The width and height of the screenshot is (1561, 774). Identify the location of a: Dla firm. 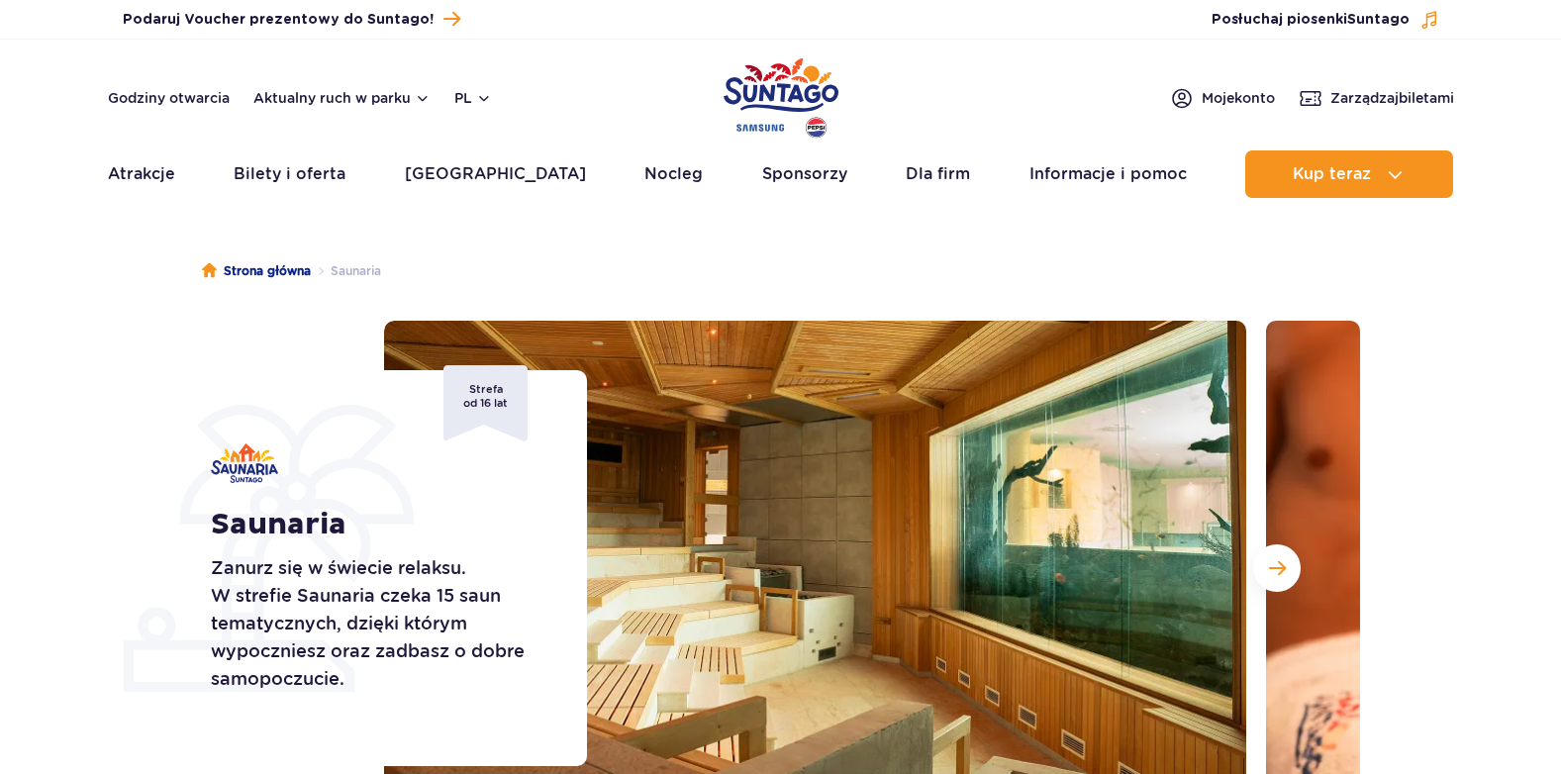
(937, 174).